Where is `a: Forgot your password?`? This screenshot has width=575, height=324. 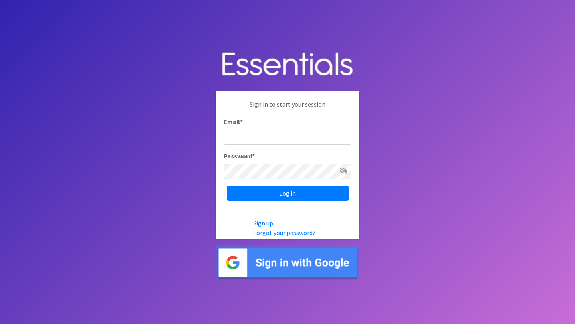
a: Forgot your password? is located at coordinates (284, 233).